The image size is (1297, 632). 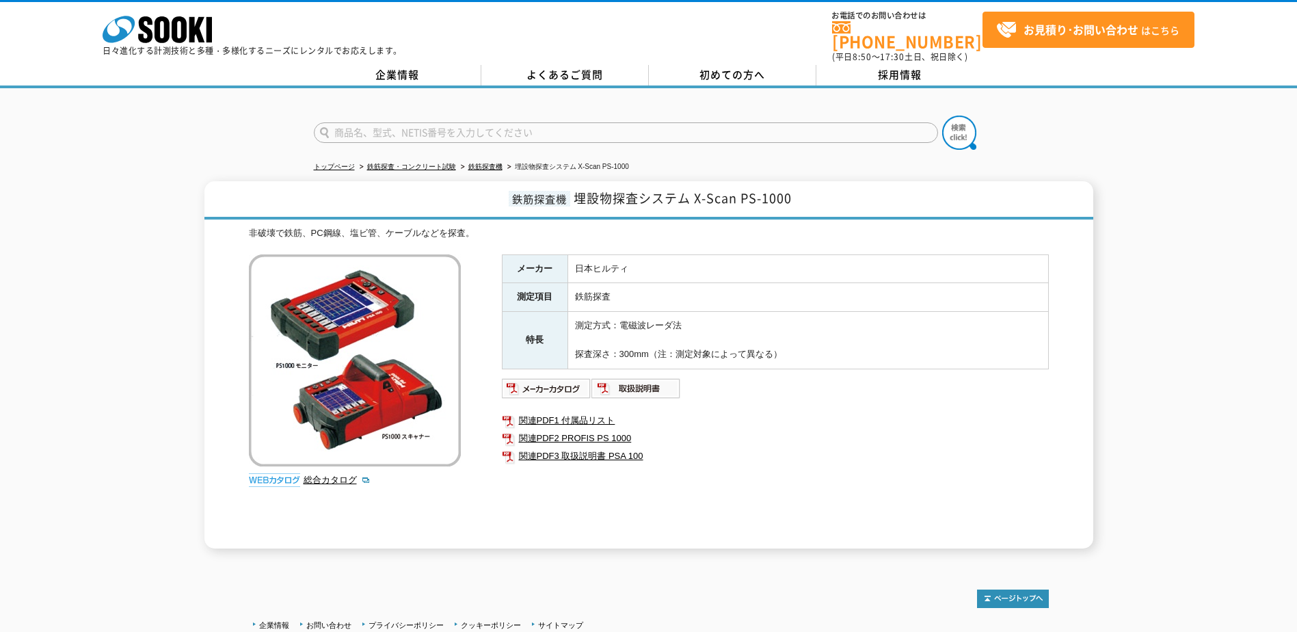 What do you see at coordinates (732, 75) in the screenshot?
I see `span: 初めての方へ` at bounding box center [732, 75].